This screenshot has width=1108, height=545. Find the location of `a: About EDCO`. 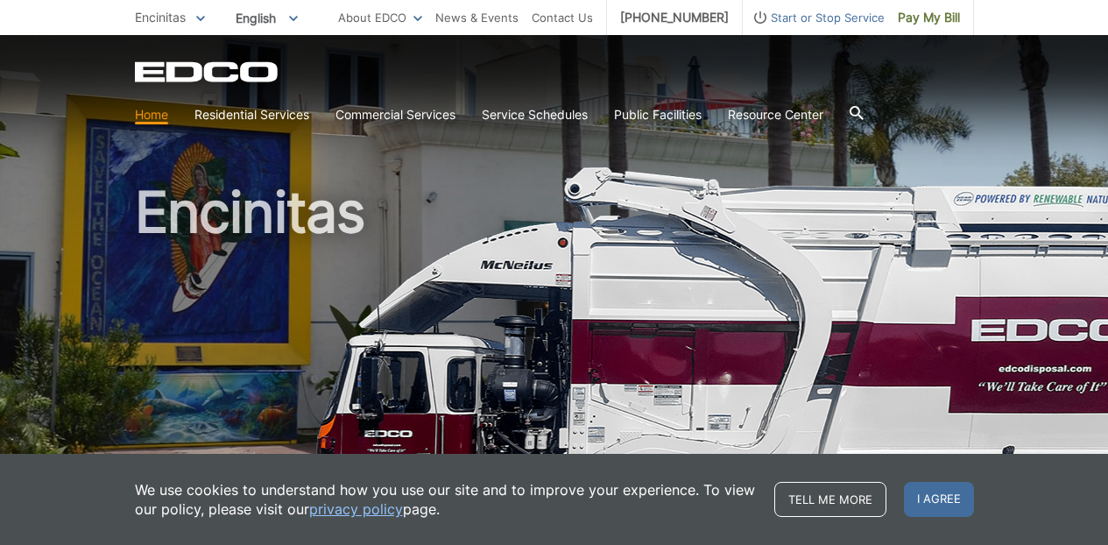

a: About EDCO is located at coordinates (380, 18).